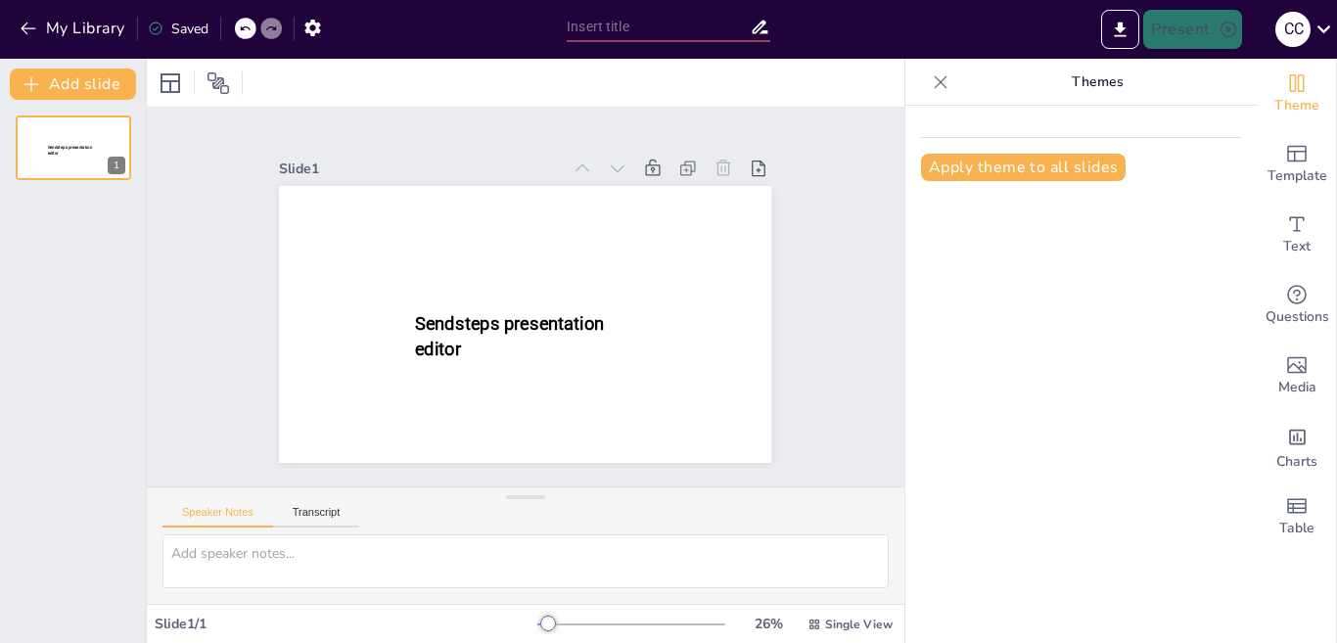 The height and width of the screenshot is (643, 1337). I want to click on button: Speaker Notes, so click(217, 517).